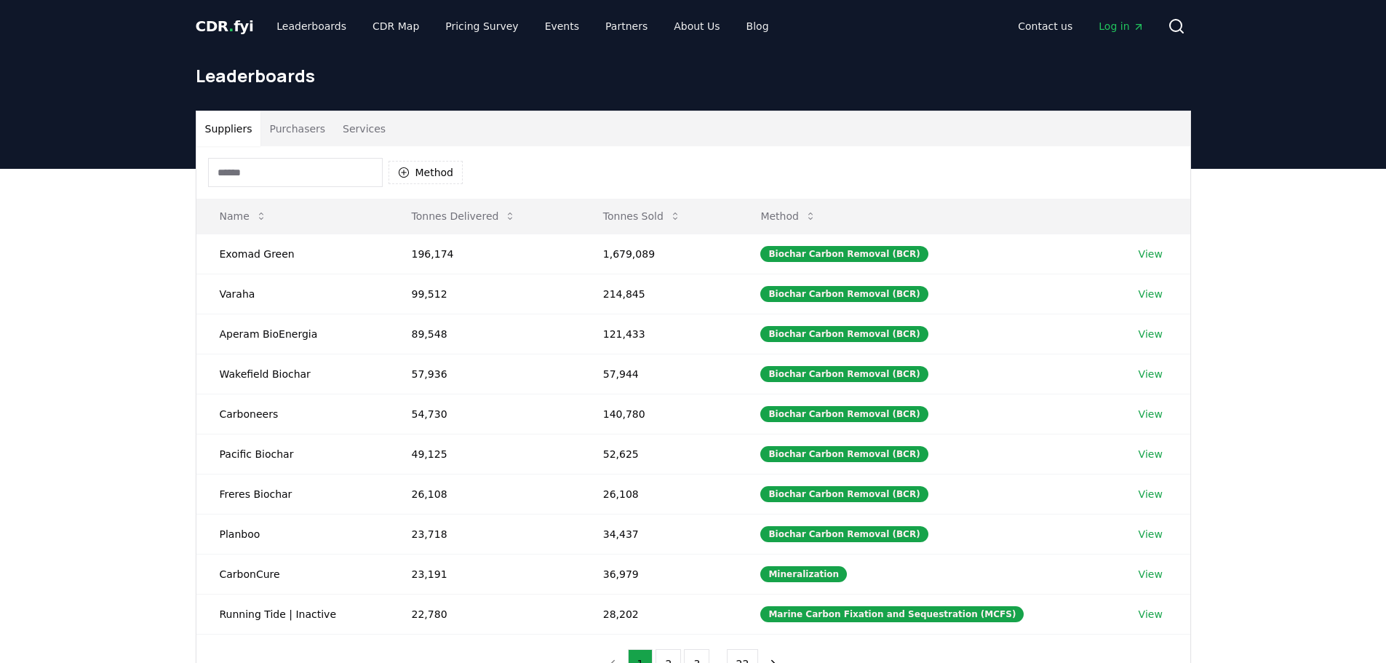  Describe the element at coordinates (243, 216) in the screenshot. I see `button: Name` at that location.